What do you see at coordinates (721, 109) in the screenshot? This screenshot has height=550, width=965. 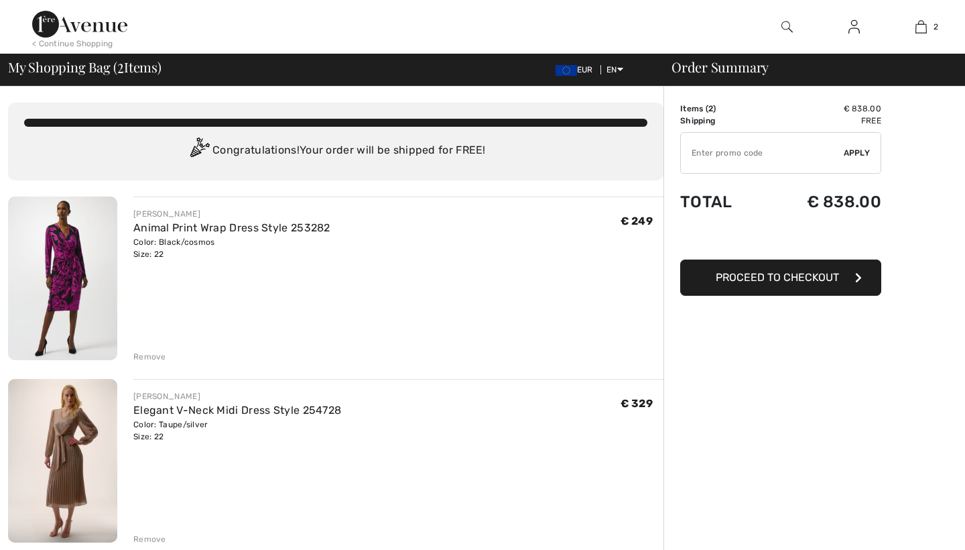 I see `td: Items ( )` at bounding box center [721, 109].